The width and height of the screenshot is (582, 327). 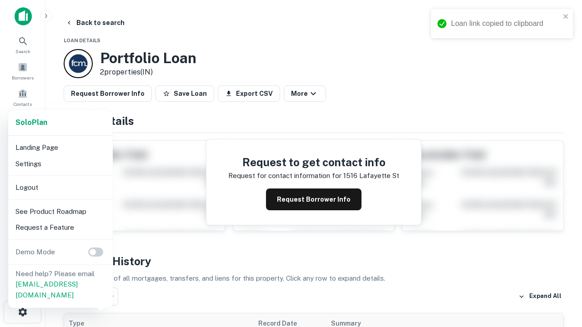 What do you see at coordinates (60, 285) in the screenshot?
I see `p: Need help? Please email` at bounding box center [60, 285].